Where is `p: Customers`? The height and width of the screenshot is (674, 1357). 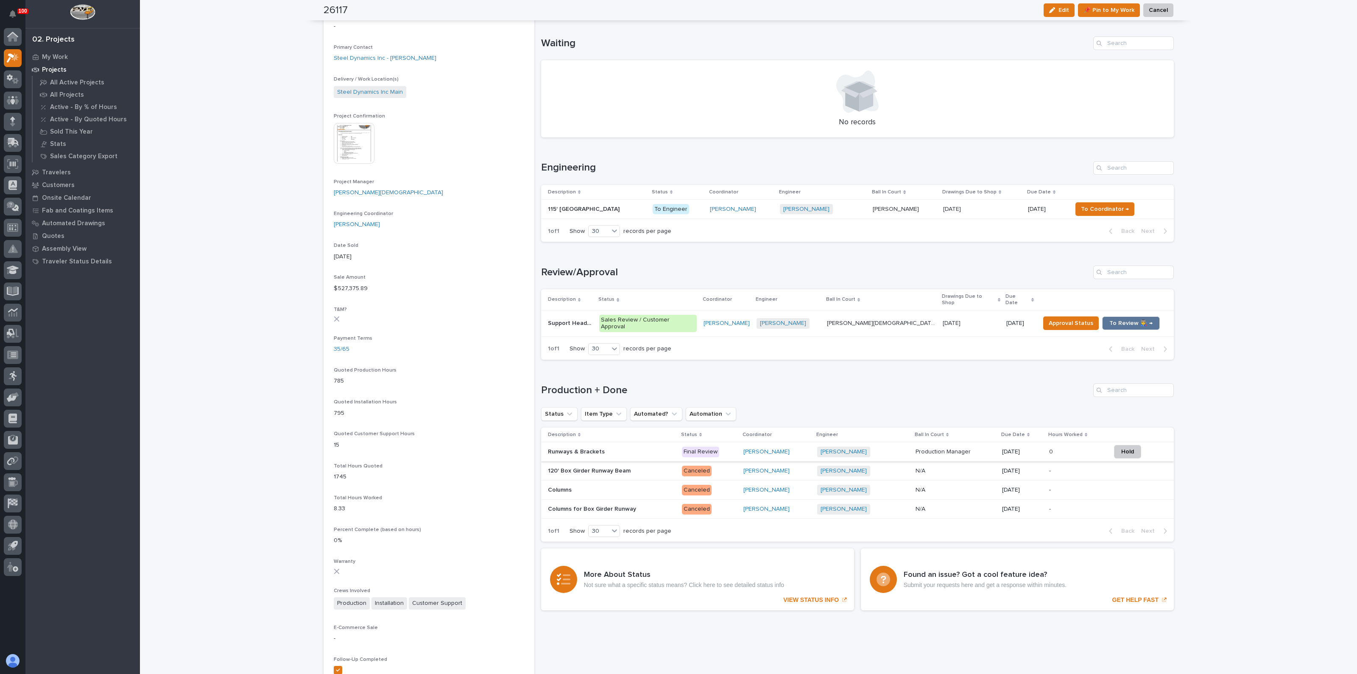
p: Customers is located at coordinates (58, 185).